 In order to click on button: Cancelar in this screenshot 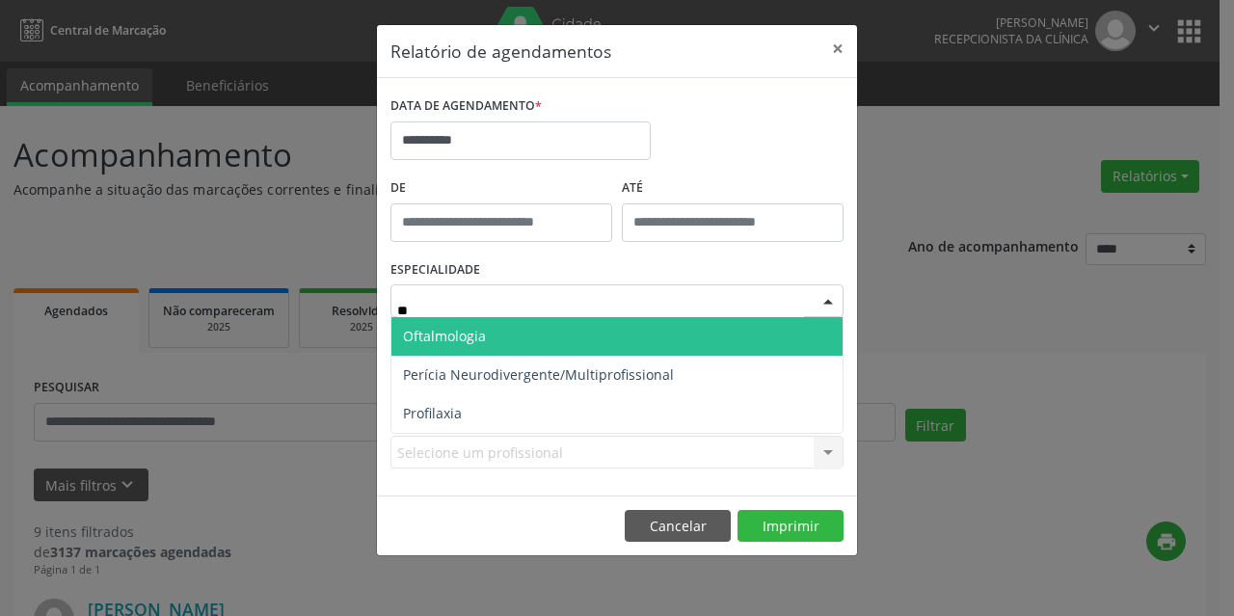, I will do `click(678, 527)`.